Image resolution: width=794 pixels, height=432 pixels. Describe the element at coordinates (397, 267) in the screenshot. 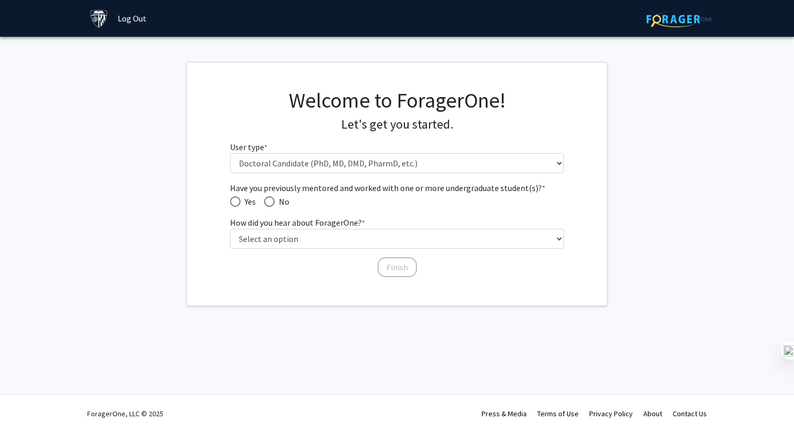

I see `button: Finish` at that location.